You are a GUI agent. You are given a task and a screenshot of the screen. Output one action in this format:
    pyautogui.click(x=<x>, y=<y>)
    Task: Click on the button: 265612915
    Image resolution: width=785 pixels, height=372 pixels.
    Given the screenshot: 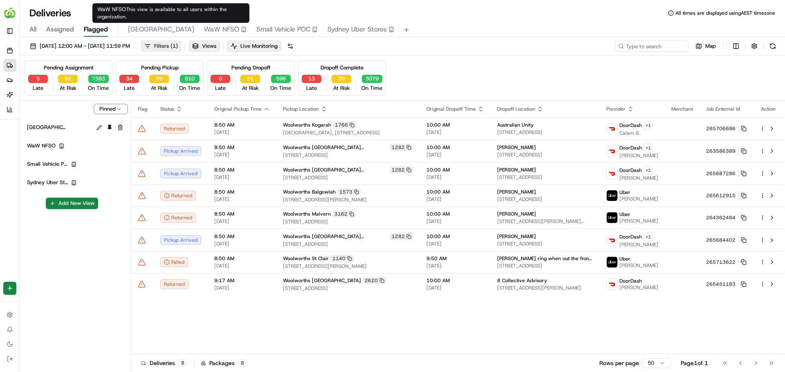 What is the action you would take?
    pyautogui.click(x=726, y=196)
    